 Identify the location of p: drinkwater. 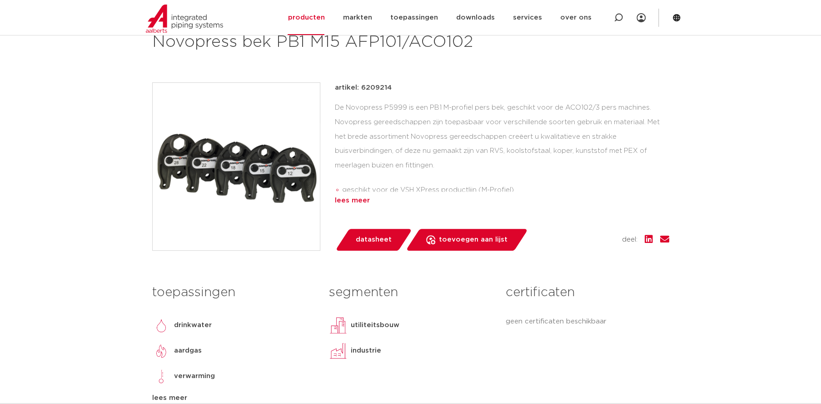
(193, 325).